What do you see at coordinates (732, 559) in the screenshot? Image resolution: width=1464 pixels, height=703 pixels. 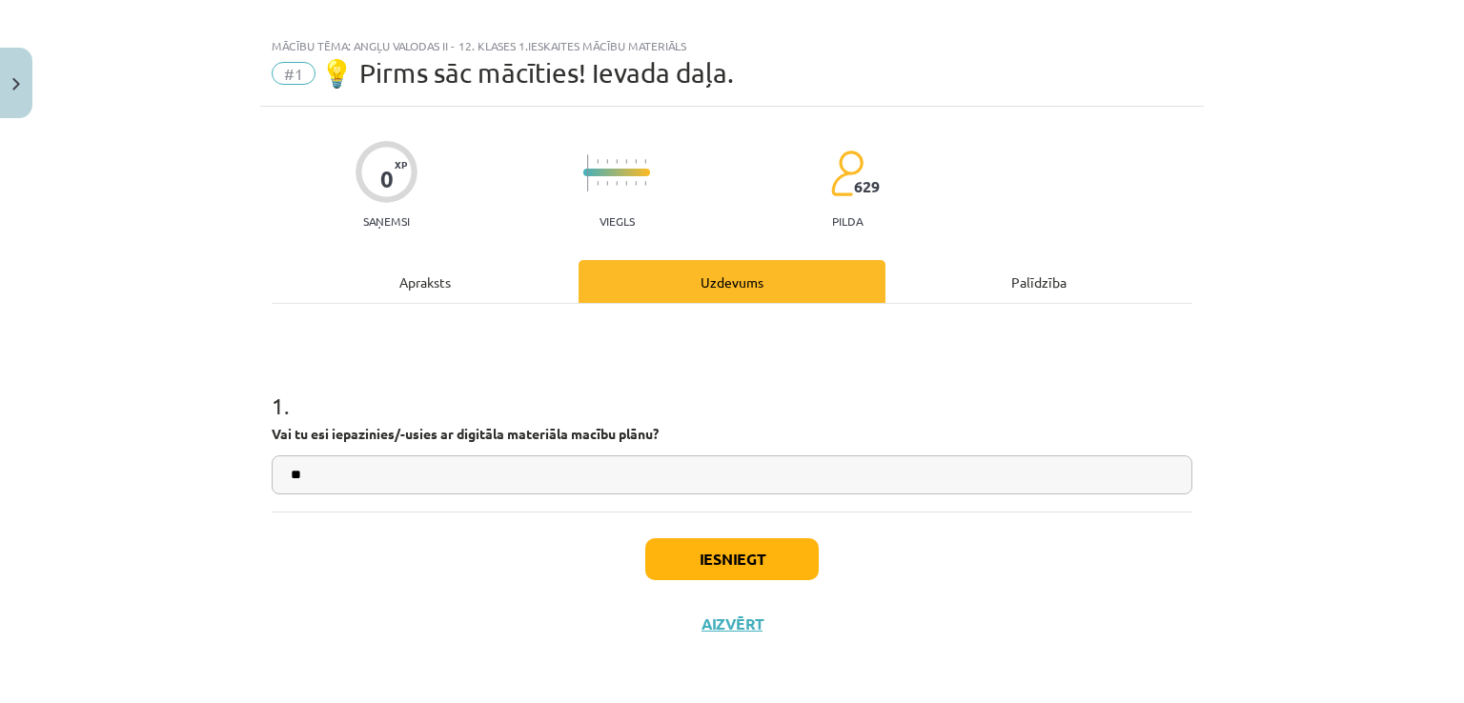 I see `button: Iesniegt` at bounding box center [732, 559].